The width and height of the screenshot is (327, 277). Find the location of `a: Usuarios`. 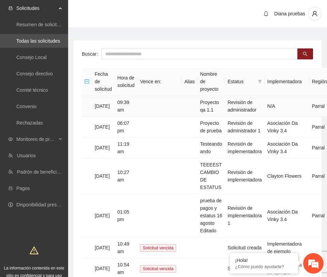

a: Usuarios is located at coordinates (26, 155).